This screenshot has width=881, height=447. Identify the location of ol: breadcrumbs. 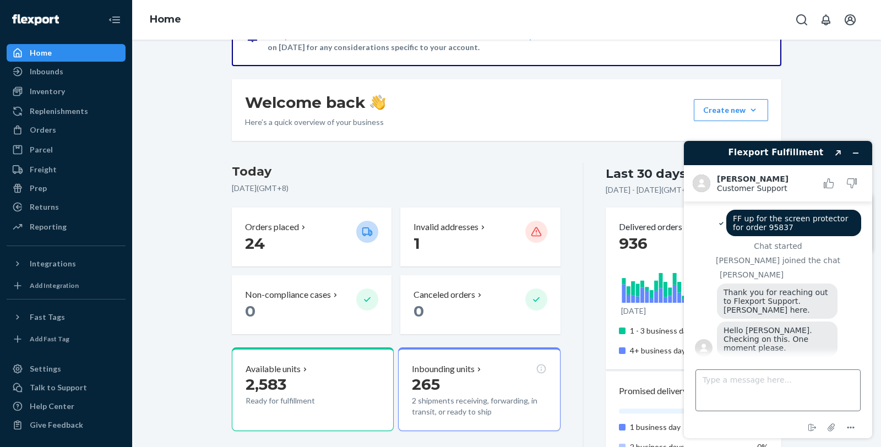
(165, 20).